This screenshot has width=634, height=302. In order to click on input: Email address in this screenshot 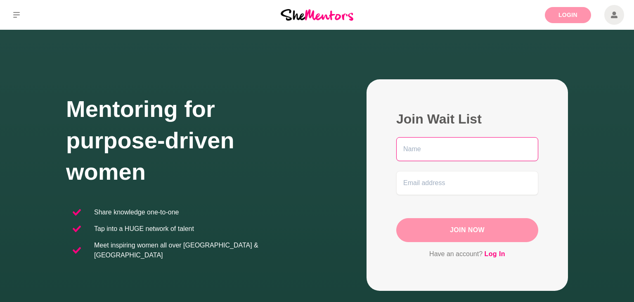, I will do `click(467, 183)`.